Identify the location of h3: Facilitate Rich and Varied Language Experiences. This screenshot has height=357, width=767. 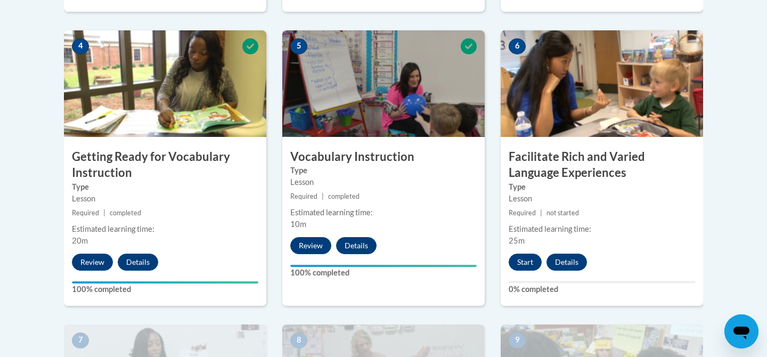
(602, 165).